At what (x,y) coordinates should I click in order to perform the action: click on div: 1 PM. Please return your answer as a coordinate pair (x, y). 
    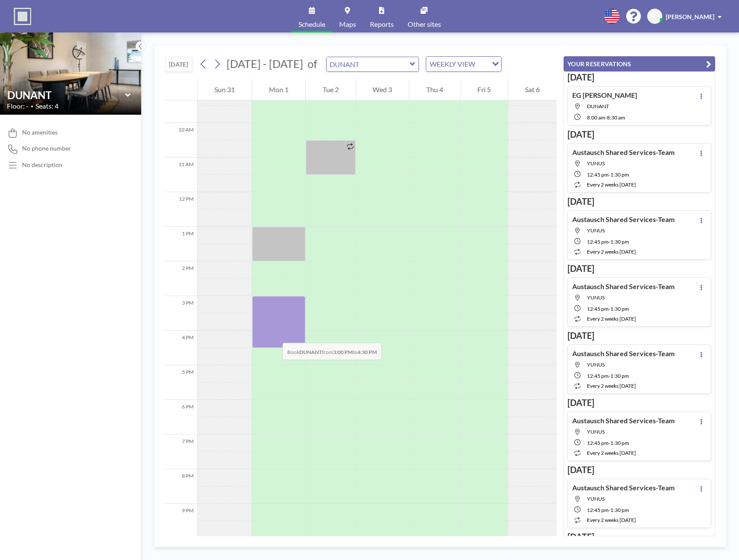
    Looking at the image, I should click on (181, 244).